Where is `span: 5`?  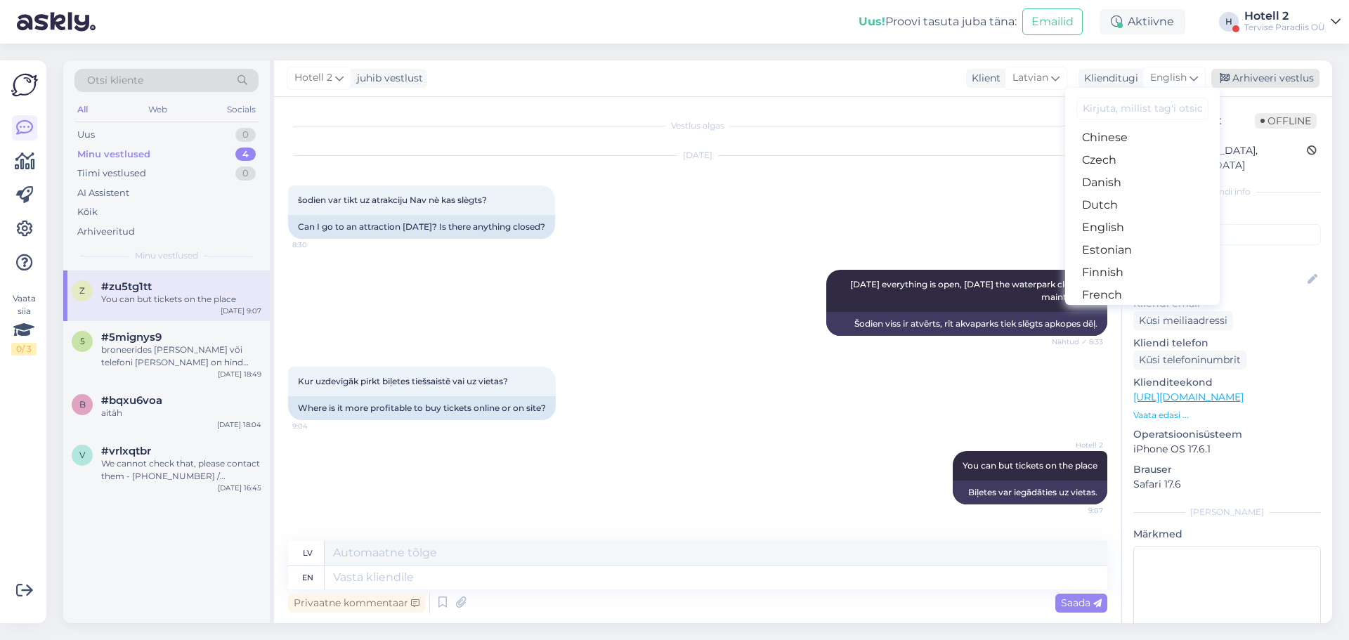
span: 5 is located at coordinates (82, 341).